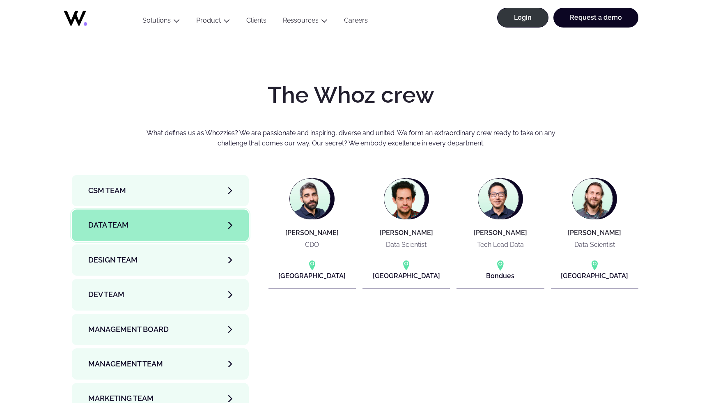  Describe the element at coordinates (113, 260) in the screenshot. I see `span: Design team` at that location.